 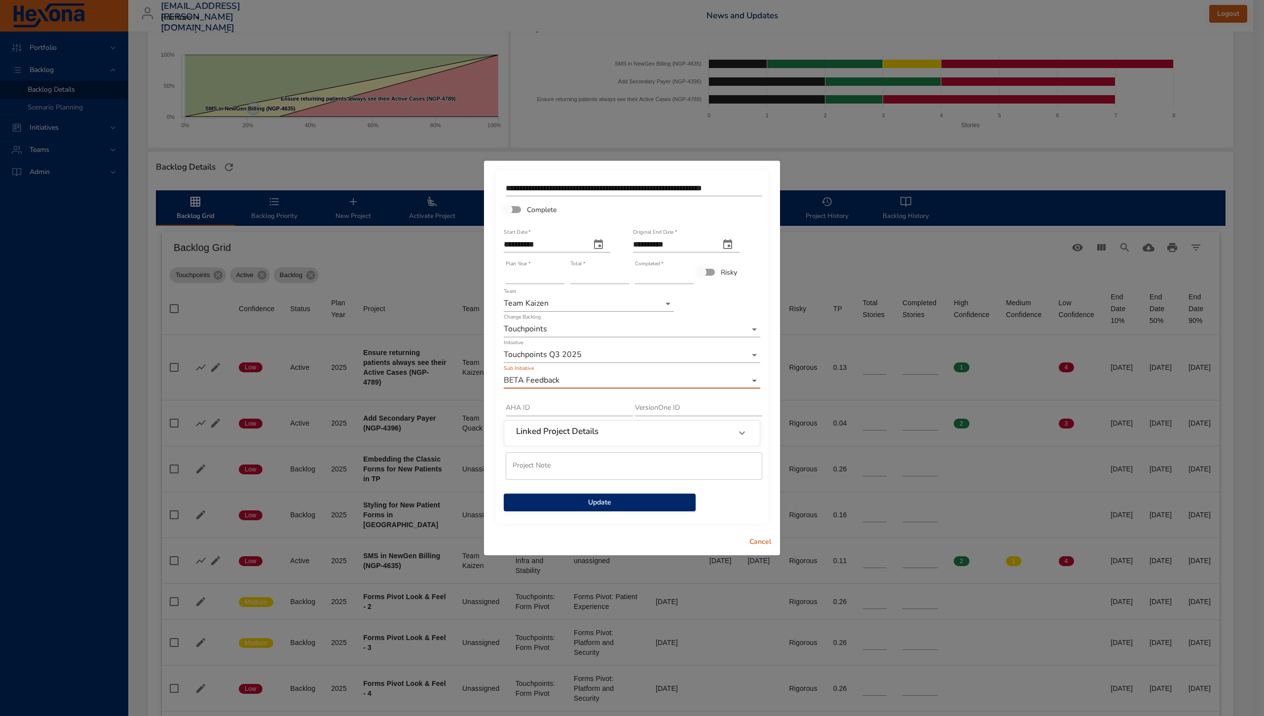 I want to click on div: BETA Feedback, so click(x=632, y=381).